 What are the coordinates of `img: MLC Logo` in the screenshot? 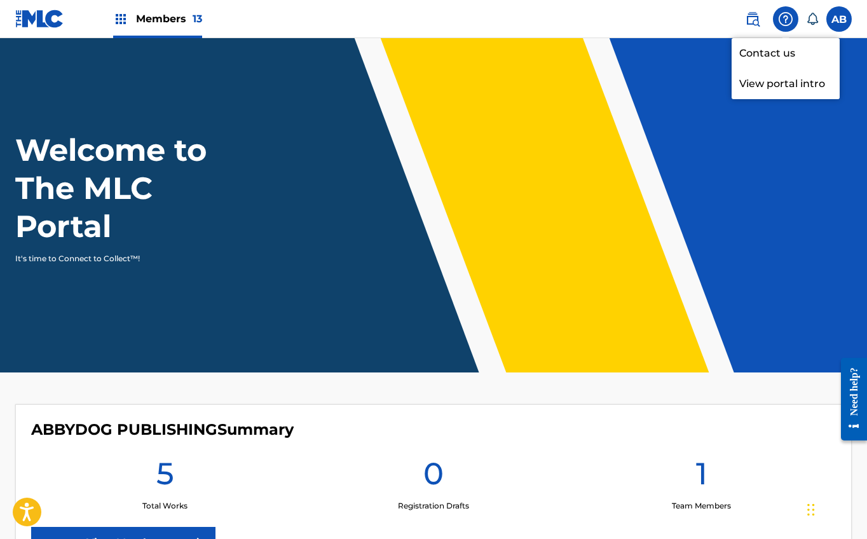 It's located at (39, 18).